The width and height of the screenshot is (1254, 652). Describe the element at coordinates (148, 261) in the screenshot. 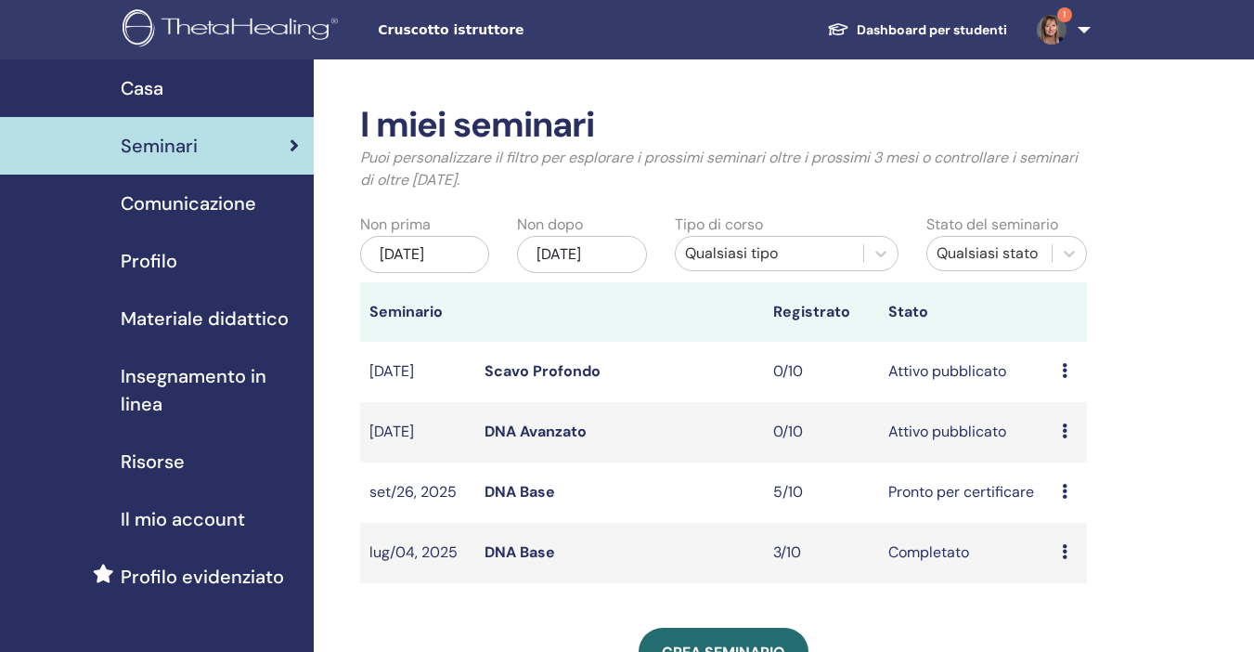

I see `span: Profilo` at that location.